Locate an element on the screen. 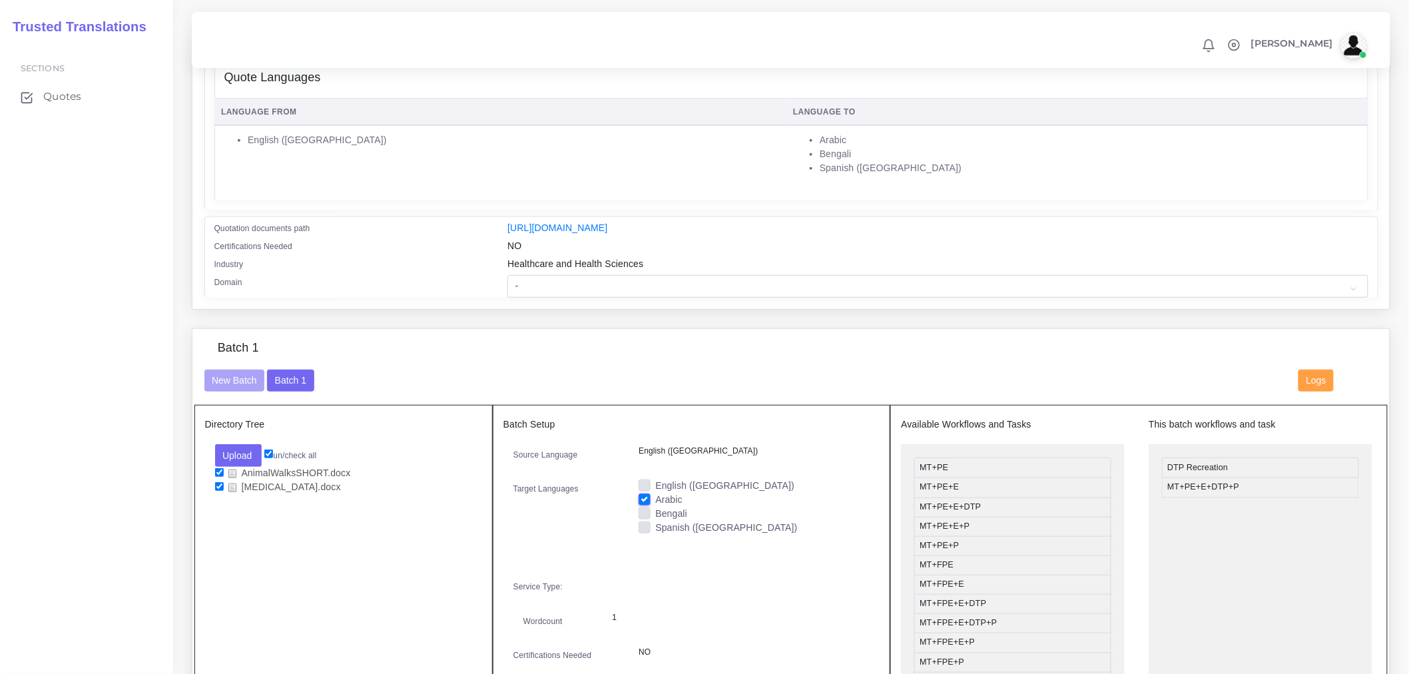  button: Batch 1 is located at coordinates (290, 381).